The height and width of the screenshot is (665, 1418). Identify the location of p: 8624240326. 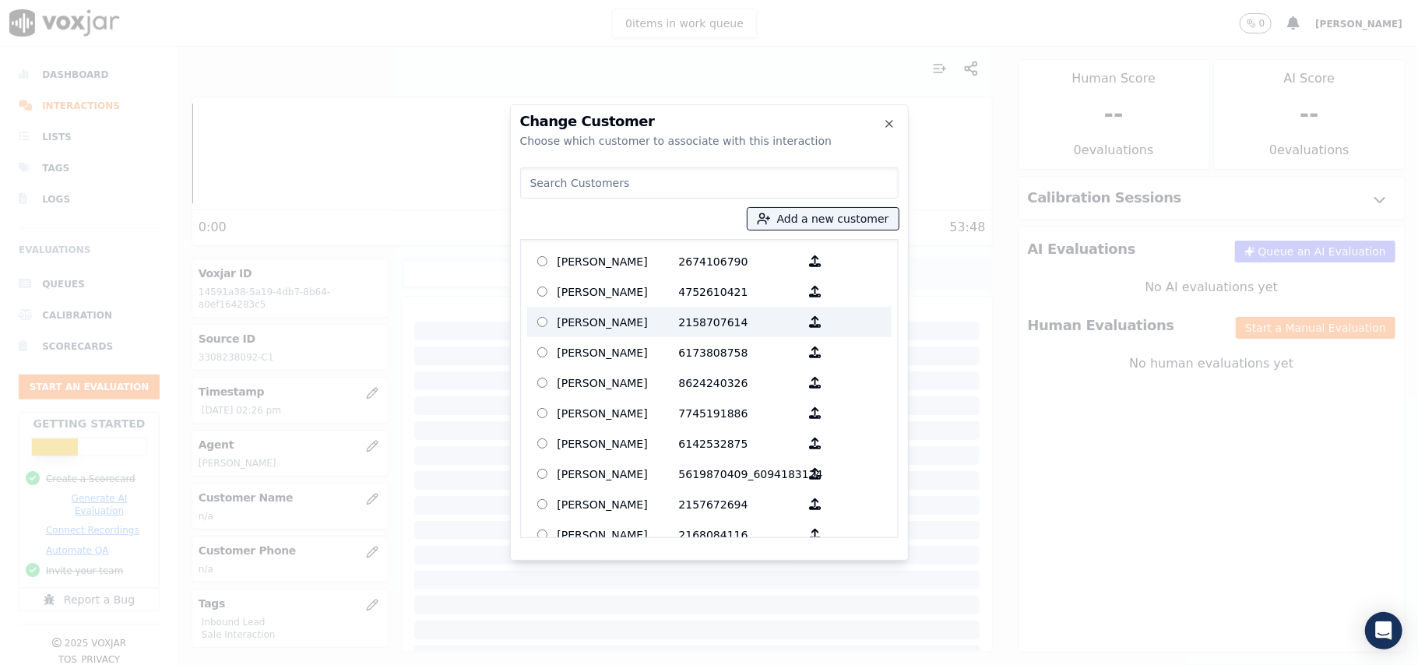
(740, 382).